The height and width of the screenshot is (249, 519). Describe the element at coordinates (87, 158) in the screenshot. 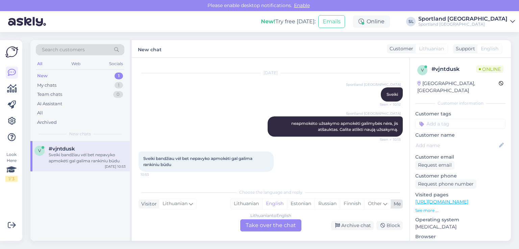

I see `div: Sveiki bandžiau vėl bet nepavyko apmokėti gal galima rankiniu būdu` at that location.